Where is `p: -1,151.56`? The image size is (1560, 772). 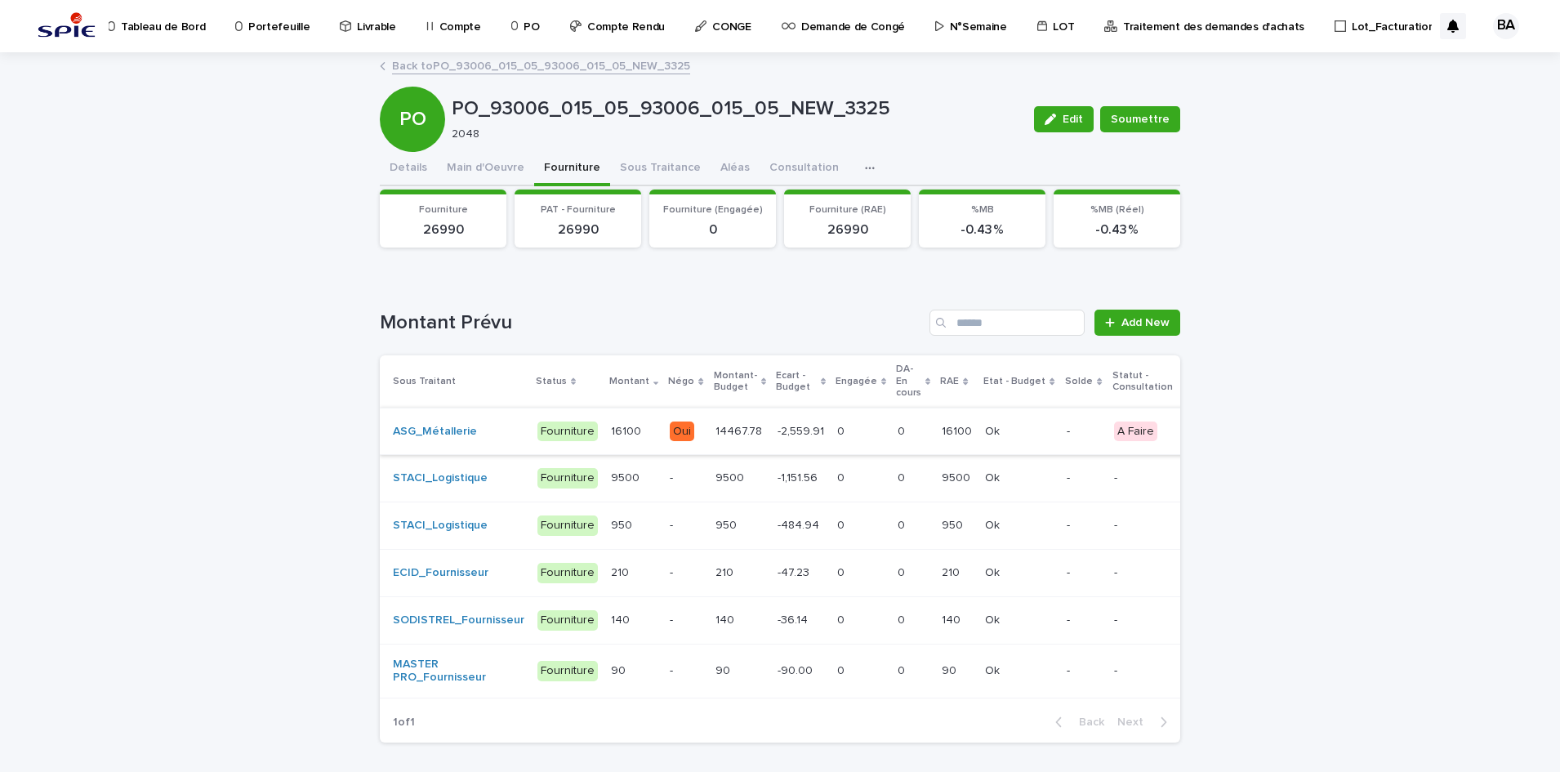 p: -1,151.56 is located at coordinates (799, 476).